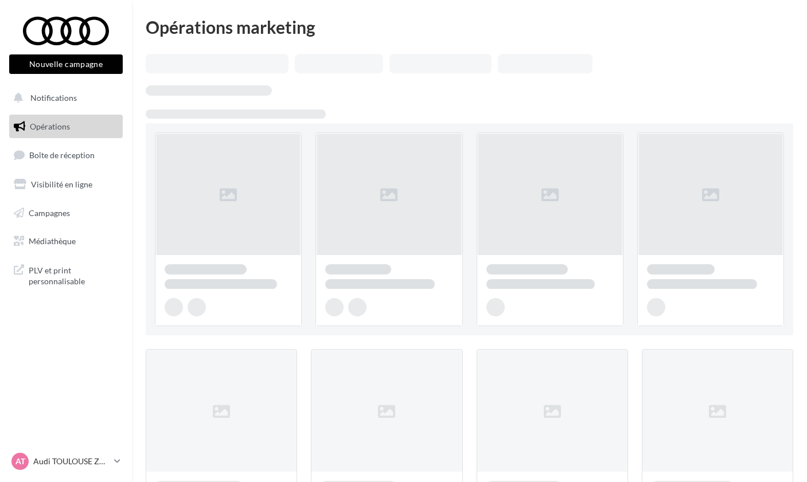 The image size is (807, 482). What do you see at coordinates (66, 462) in the screenshot?
I see `a: AT Audi TOULOUSE ZAC` at bounding box center [66, 462].